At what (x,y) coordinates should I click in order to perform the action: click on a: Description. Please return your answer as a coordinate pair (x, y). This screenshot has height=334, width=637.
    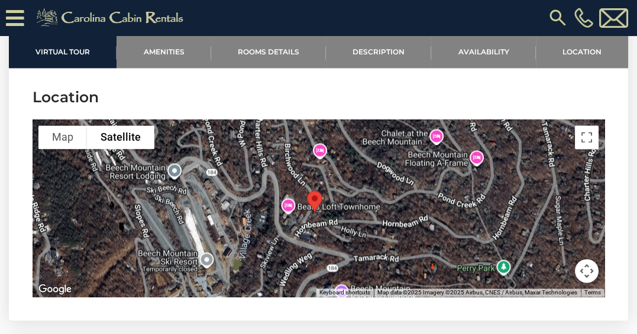
    Looking at the image, I should click on (378, 51).